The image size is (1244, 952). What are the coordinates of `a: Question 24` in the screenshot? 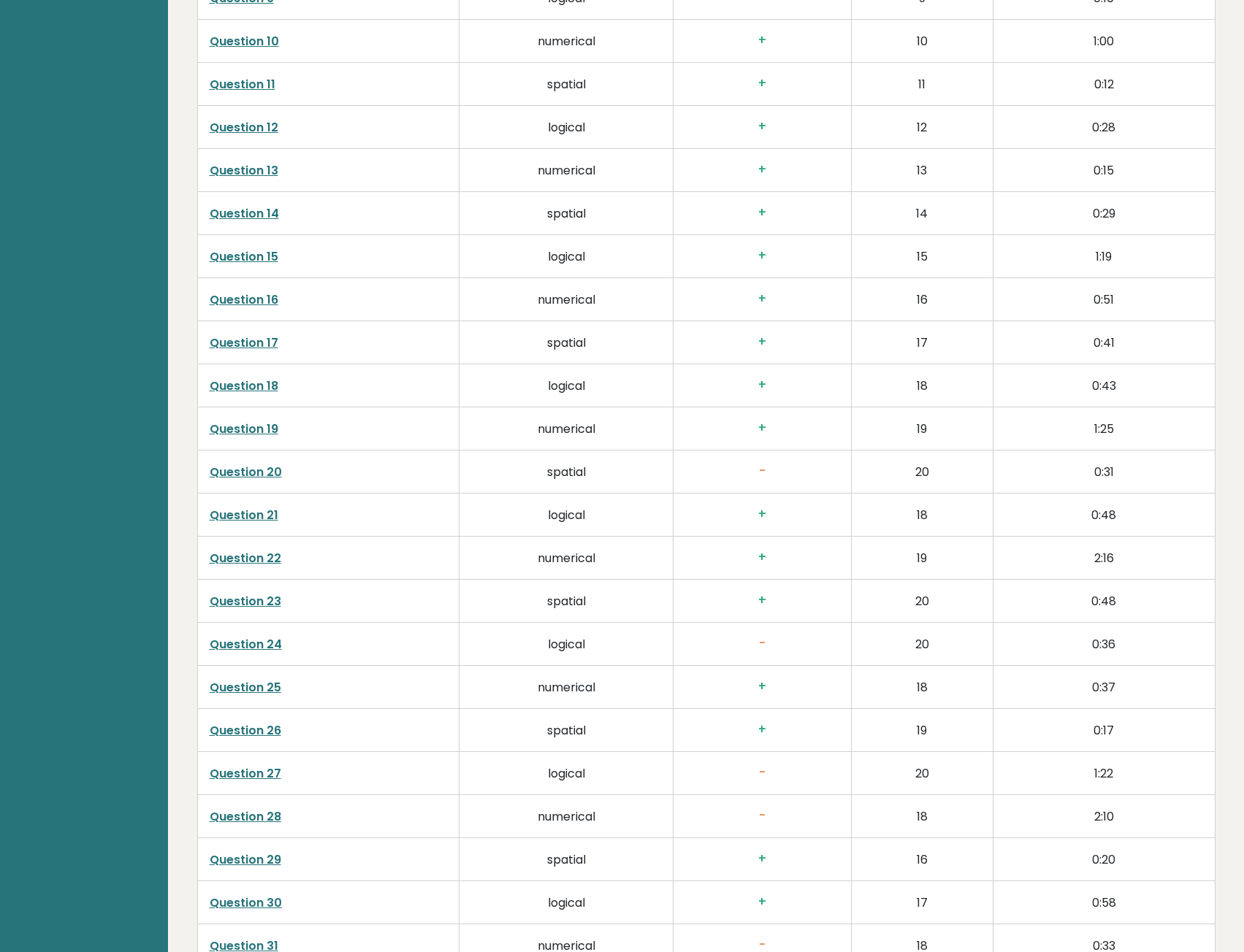 It's located at (245, 644).